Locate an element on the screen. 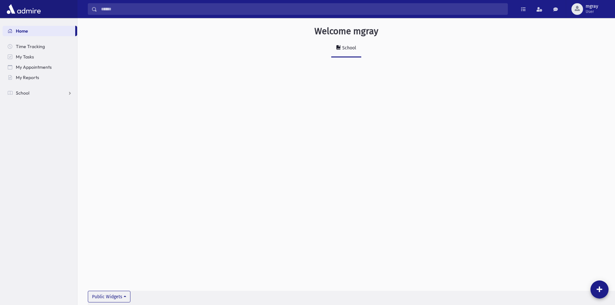 The width and height of the screenshot is (615, 305). input: Search is located at coordinates (302, 9).